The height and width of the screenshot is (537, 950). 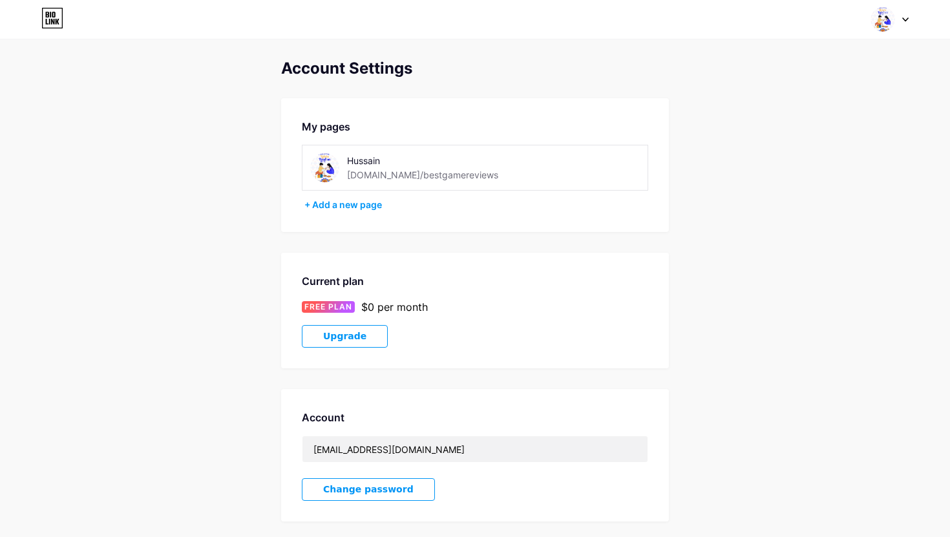 What do you see at coordinates (475, 449) in the screenshot?
I see `input: Email` at bounding box center [475, 449].